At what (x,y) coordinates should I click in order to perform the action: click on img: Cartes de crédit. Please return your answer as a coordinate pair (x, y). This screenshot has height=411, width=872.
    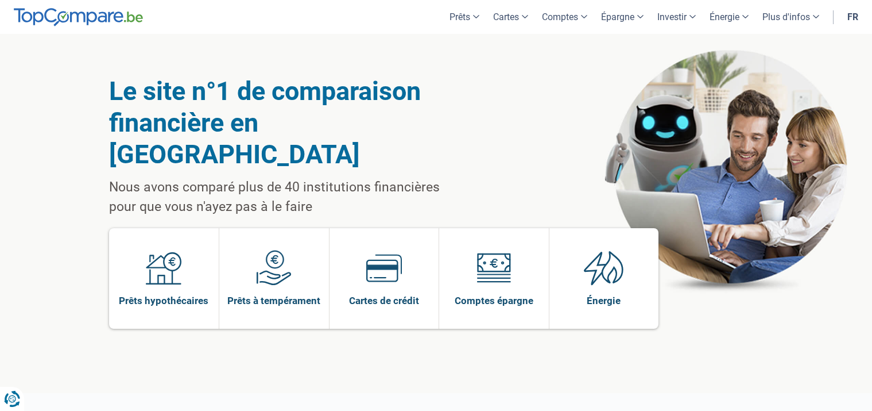
    Looking at the image, I should click on (384, 268).